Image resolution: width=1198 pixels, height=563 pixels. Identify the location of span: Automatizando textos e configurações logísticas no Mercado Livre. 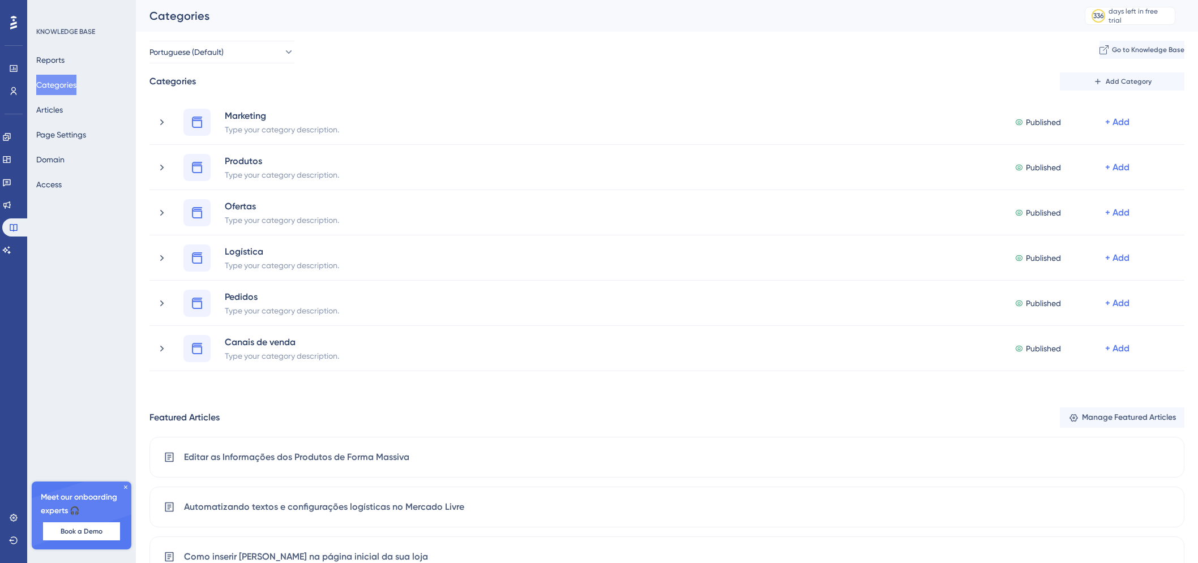
(324, 507).